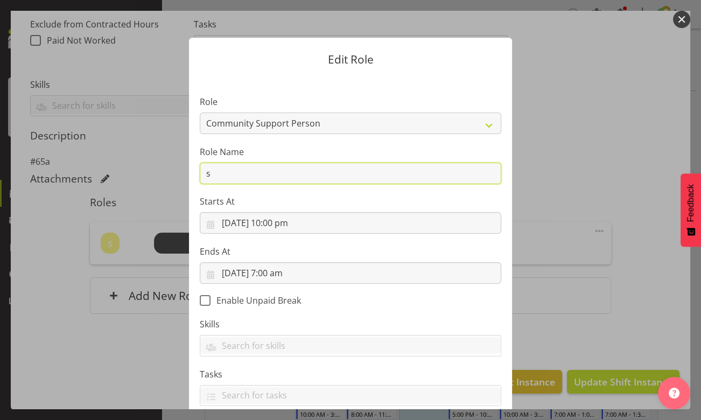 The image size is (701, 420). What do you see at coordinates (674, 393) in the screenshot?
I see `img: help-xxl-2.png` at bounding box center [674, 393].